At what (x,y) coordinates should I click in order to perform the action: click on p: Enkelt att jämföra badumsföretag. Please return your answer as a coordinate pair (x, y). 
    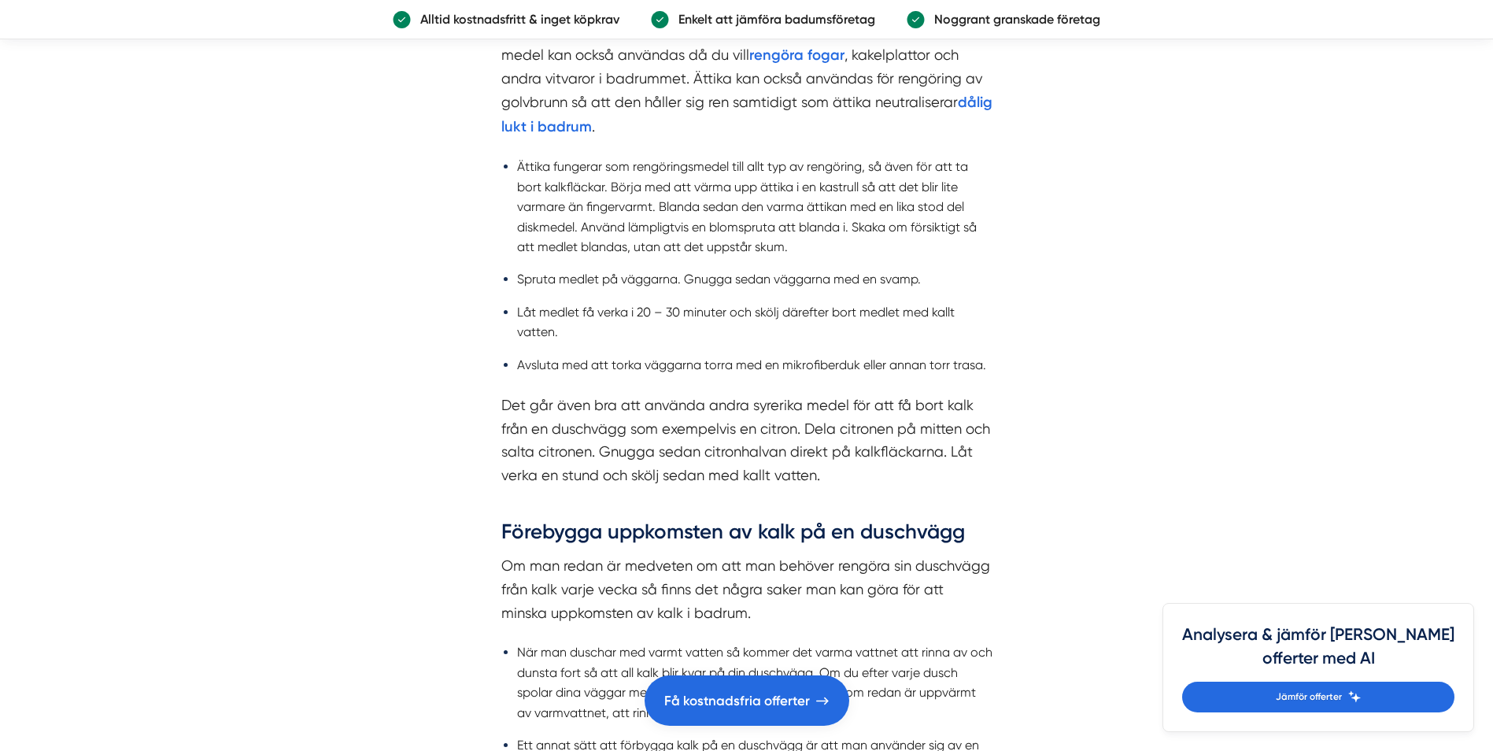
    Looking at the image, I should click on (772, 19).